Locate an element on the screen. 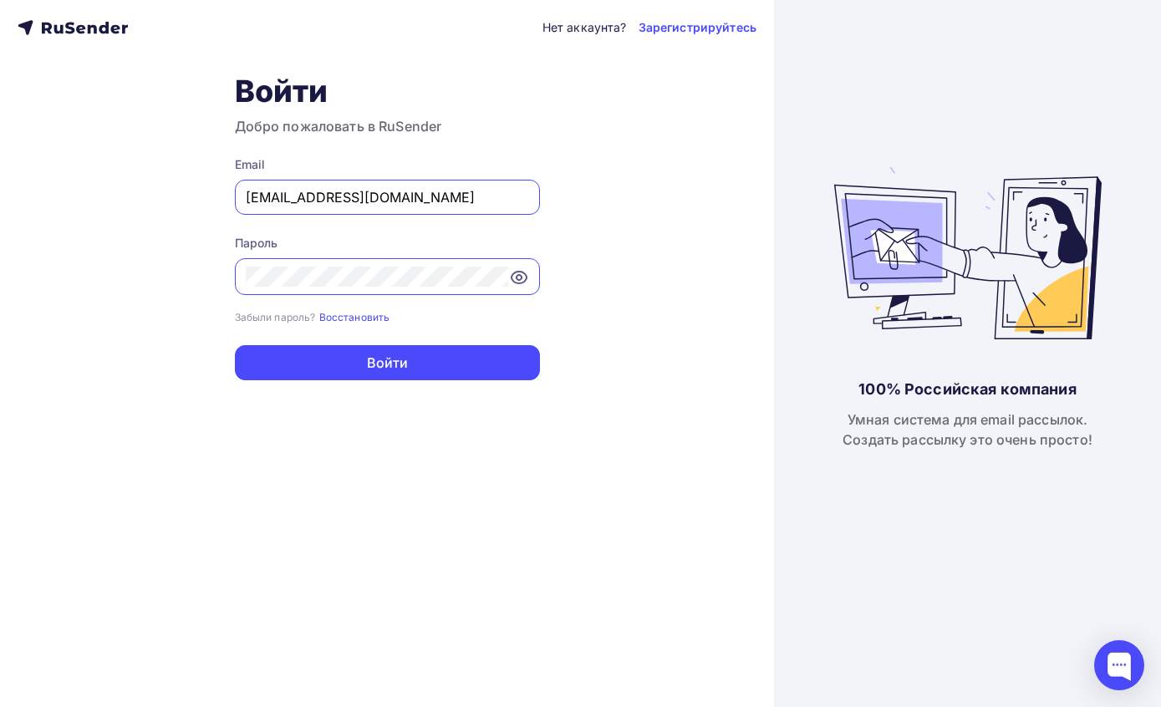 This screenshot has width=1161, height=707. div: Умная система для email рассылок. Создать рассылку это очень просто! is located at coordinates (967, 430).